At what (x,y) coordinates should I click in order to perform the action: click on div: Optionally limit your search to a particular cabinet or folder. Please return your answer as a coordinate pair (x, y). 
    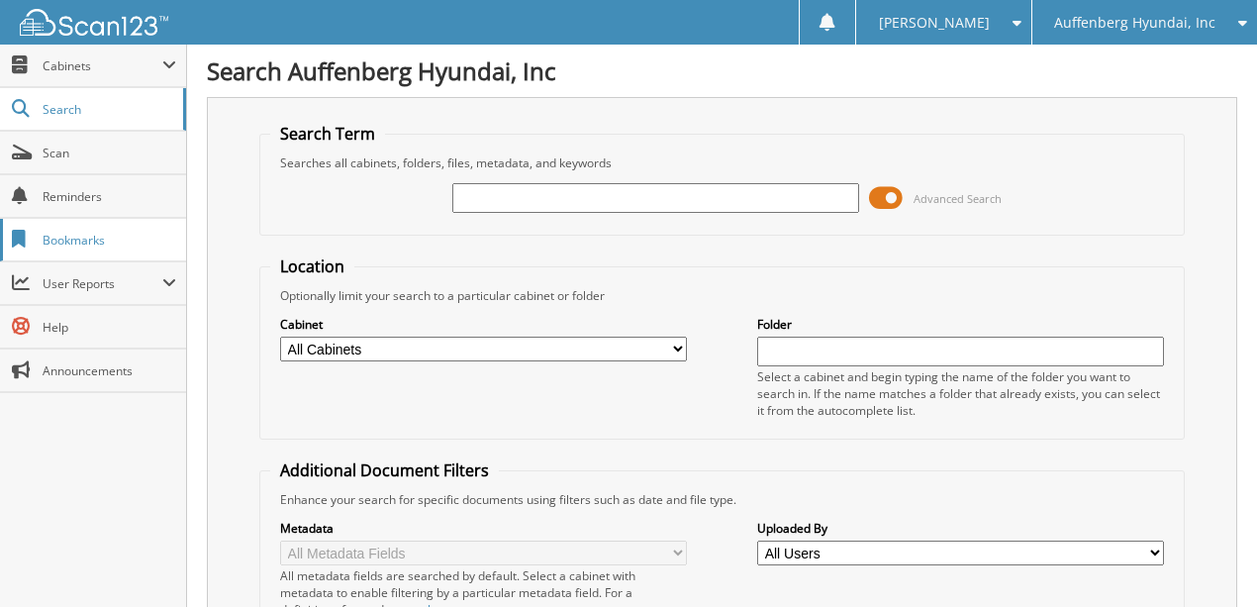
    Looking at the image, I should click on (721, 295).